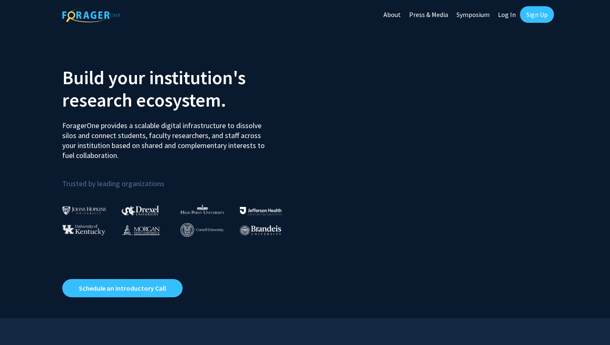 The image size is (610, 345). I want to click on a: Sign Up, so click(537, 15).